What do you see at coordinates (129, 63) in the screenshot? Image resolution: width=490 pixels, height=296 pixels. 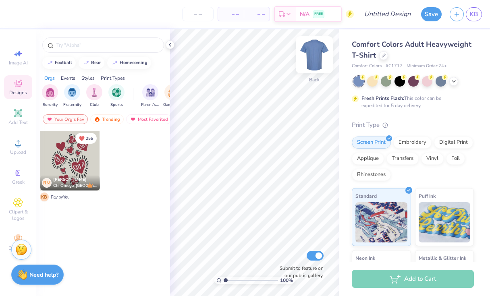 I see `button: homecoming` at bounding box center [129, 63].